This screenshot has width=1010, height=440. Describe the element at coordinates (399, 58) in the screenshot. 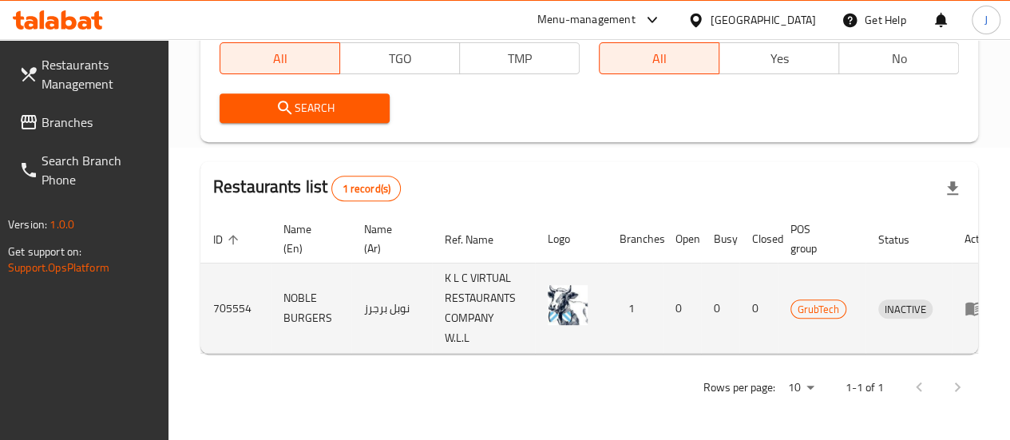

I see `button: TGO` at that location.